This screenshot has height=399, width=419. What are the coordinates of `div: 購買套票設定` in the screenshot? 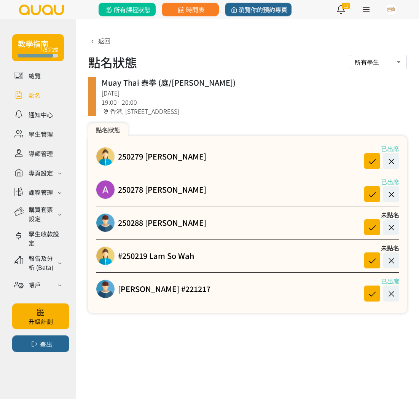 It's located at (42, 214).